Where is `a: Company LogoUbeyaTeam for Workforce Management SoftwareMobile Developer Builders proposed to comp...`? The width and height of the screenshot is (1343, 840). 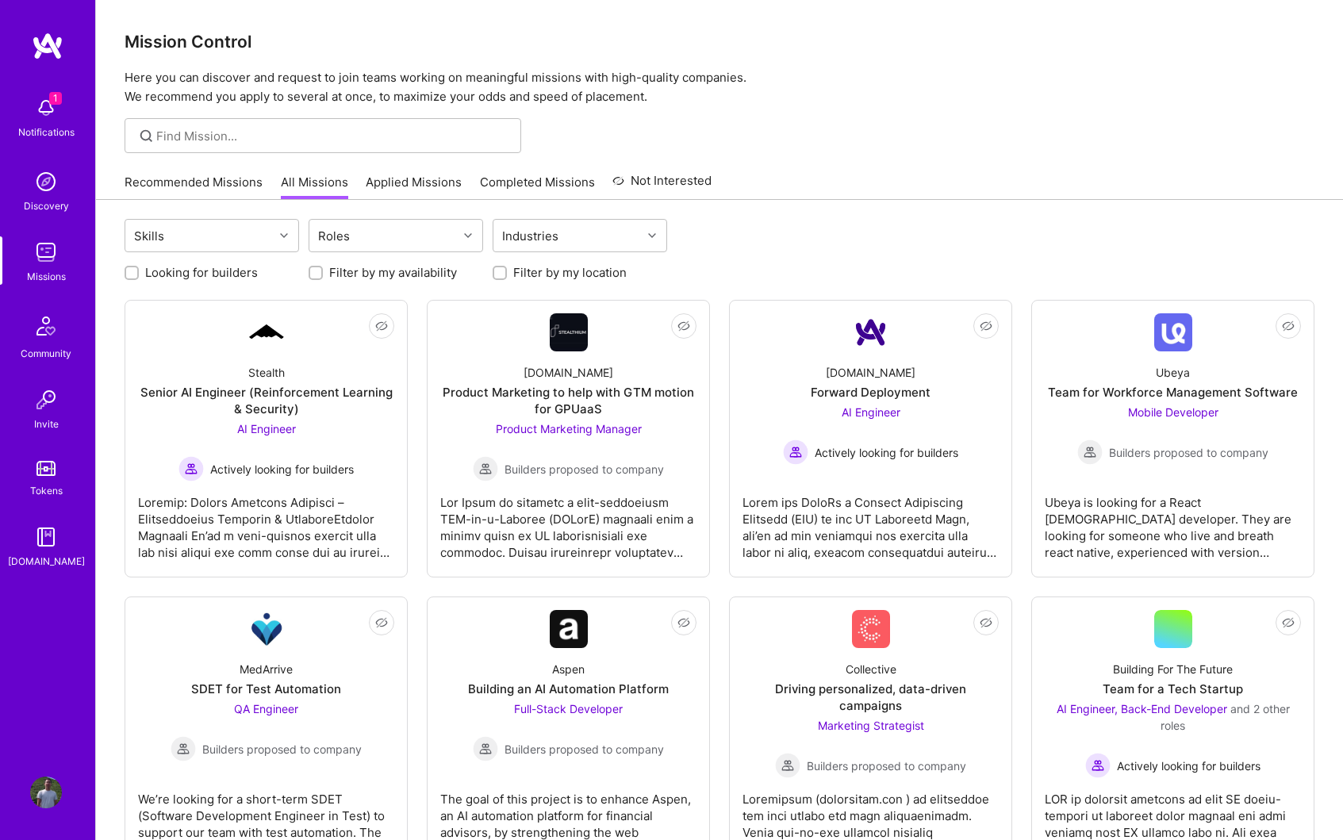 a: Company LogoUbeyaTeam for Workforce Management SoftwareMobile Developer Builders proposed to comp... is located at coordinates (1172, 439).